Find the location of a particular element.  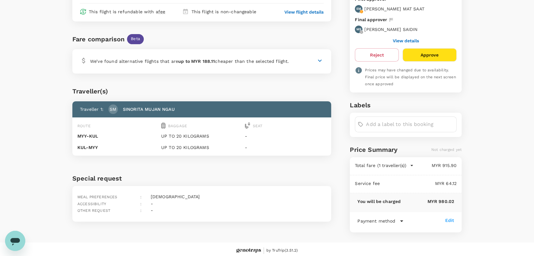

h6: Price Summary is located at coordinates (373, 150).